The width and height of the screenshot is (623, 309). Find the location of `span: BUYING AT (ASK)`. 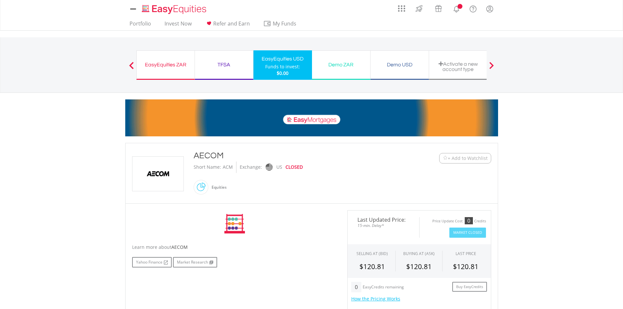

span: BUYING AT (ASK) is located at coordinates (419, 254).